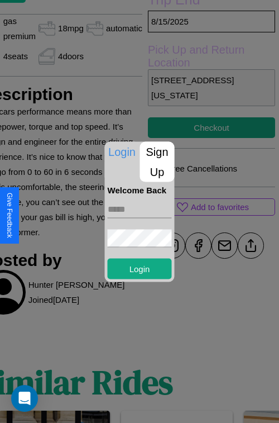 Image resolution: width=279 pixels, height=423 pixels. Describe the element at coordinates (140, 268) in the screenshot. I see `button: Login` at that location.